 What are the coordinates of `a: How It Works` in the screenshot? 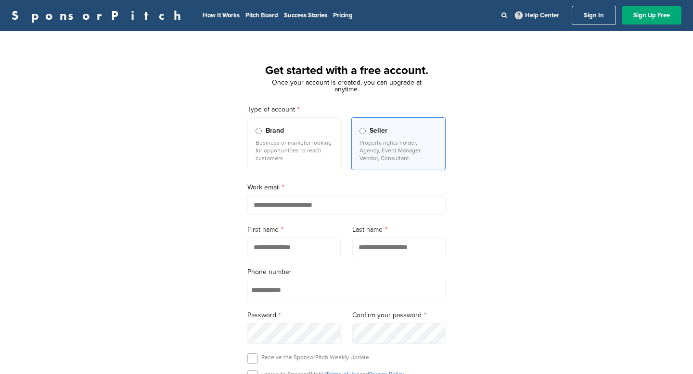 It's located at (221, 15).